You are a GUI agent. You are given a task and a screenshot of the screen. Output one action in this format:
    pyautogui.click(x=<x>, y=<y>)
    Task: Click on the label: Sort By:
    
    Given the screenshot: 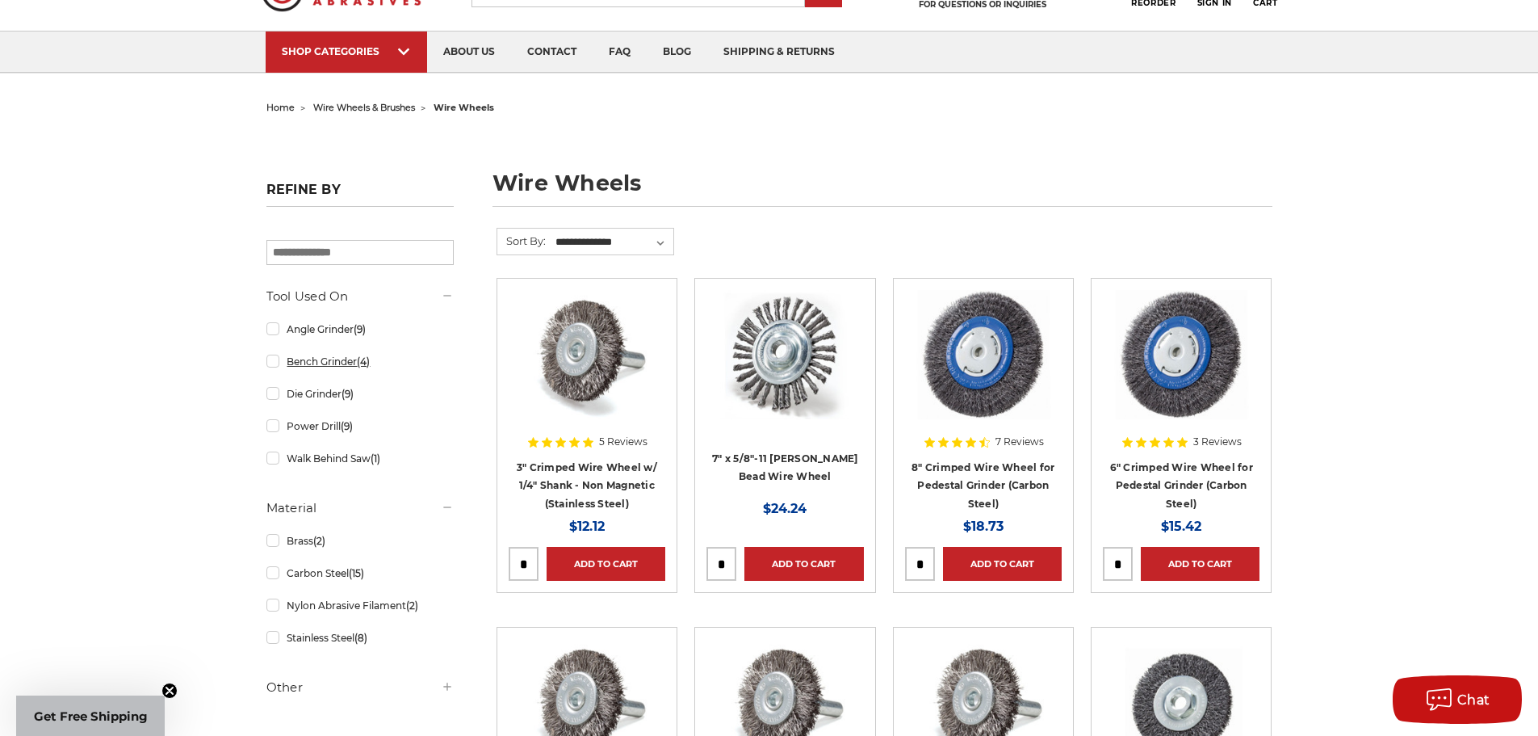 What is the action you would take?
    pyautogui.click(x=522, y=241)
    